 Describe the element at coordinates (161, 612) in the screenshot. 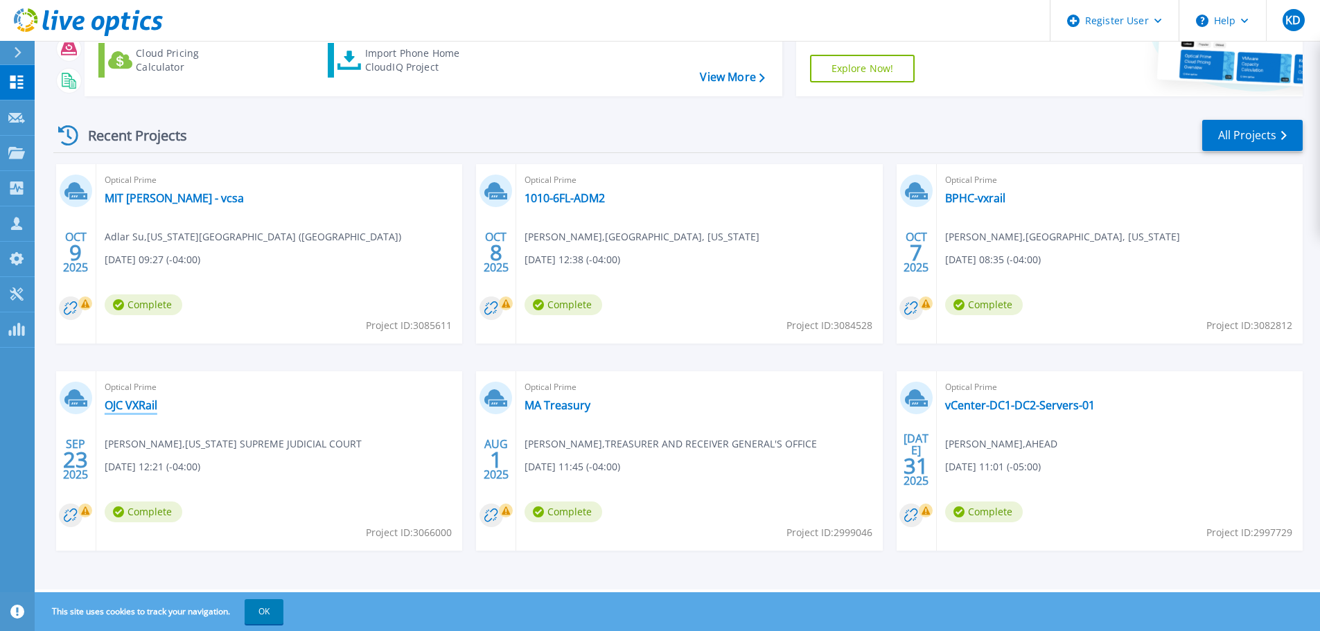

I see `span: This site uses cookies to track your navigation.` at that location.